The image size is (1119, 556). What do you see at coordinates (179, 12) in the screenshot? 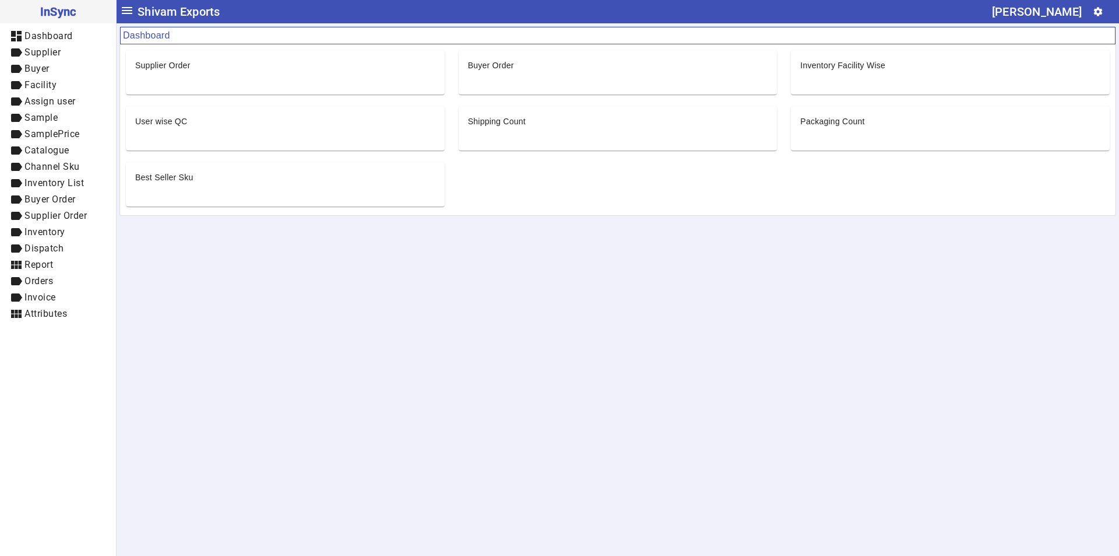
I see `span: Shivam Exports` at bounding box center [179, 12].